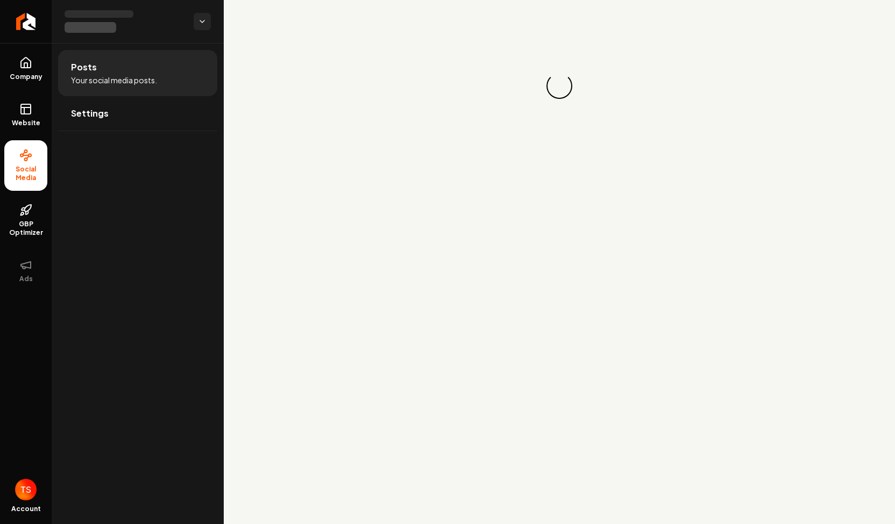 The height and width of the screenshot is (524, 895). Describe the element at coordinates (26, 77) in the screenshot. I see `span: Company` at that location.